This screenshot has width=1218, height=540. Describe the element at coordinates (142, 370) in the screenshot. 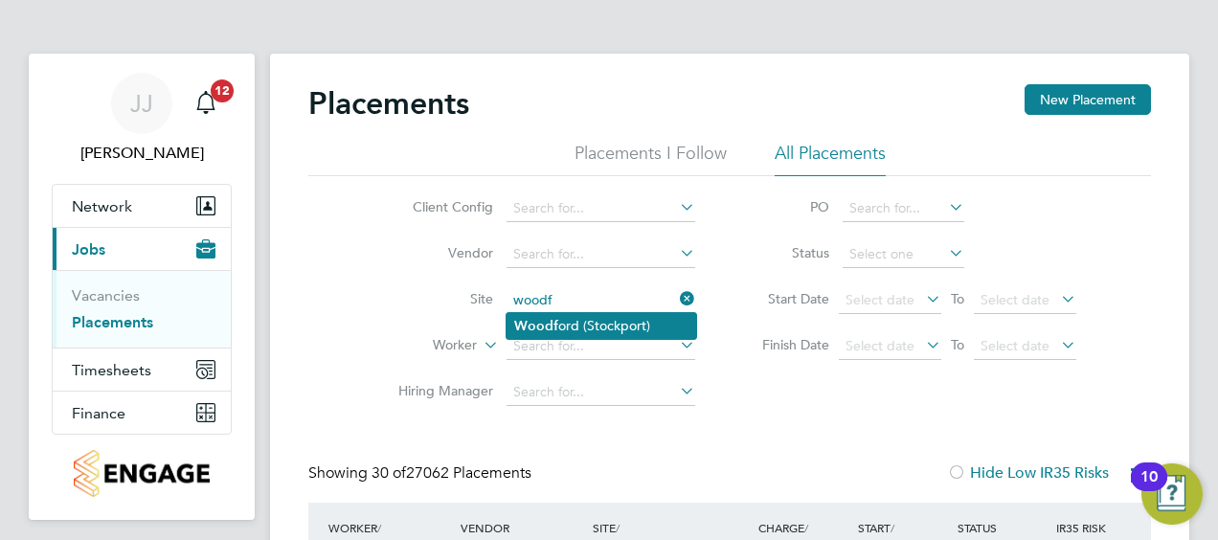

I see `button: Timesheets` at that location.